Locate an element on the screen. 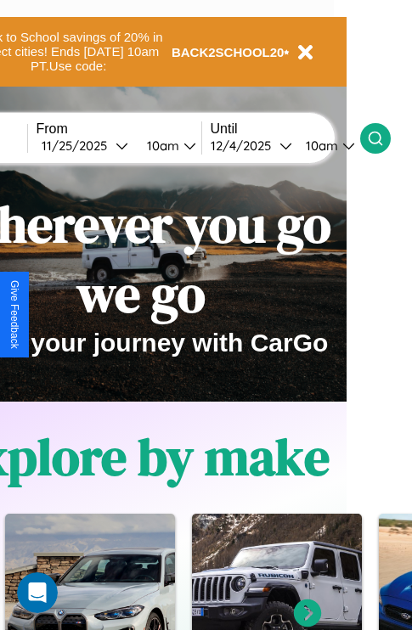  div: 11 / 25 / 2025 is located at coordinates (78, 145).